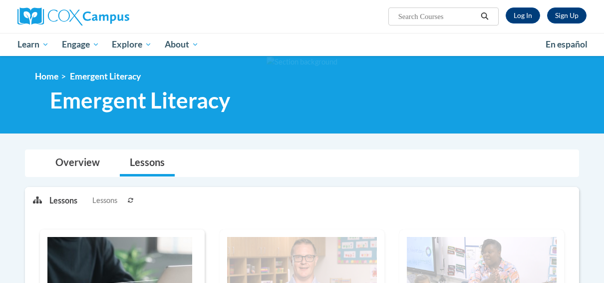  Describe the element at coordinates (147, 163) in the screenshot. I see `a: Lessons` at that location.